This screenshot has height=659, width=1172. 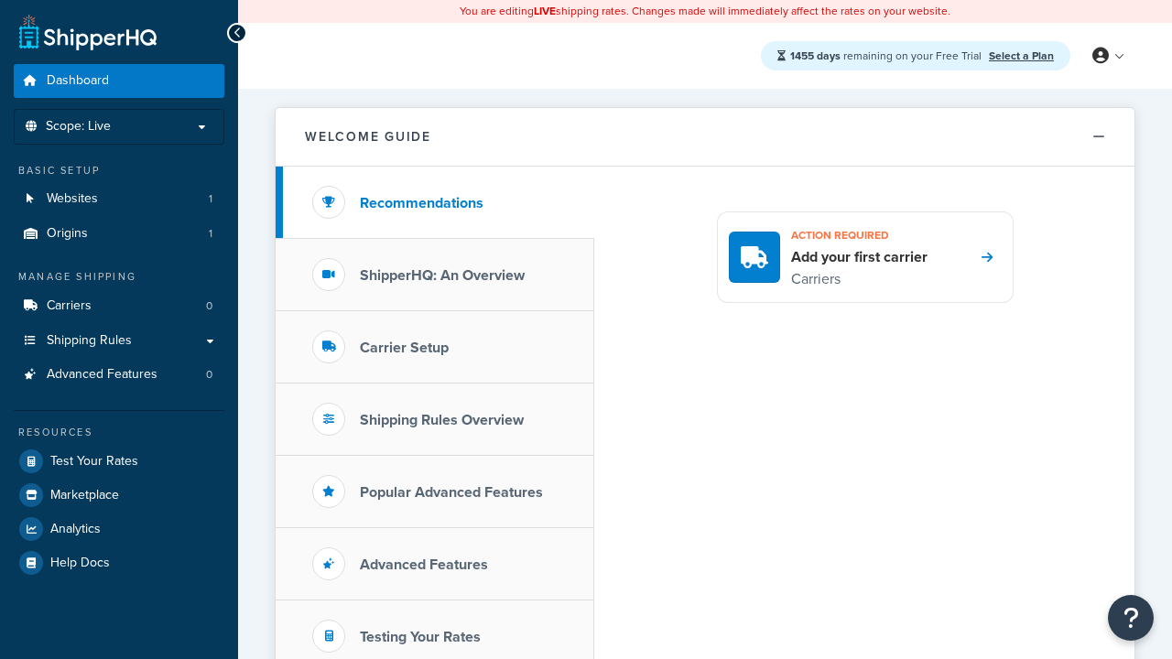 I want to click on h3: Recommendations, so click(x=421, y=203).